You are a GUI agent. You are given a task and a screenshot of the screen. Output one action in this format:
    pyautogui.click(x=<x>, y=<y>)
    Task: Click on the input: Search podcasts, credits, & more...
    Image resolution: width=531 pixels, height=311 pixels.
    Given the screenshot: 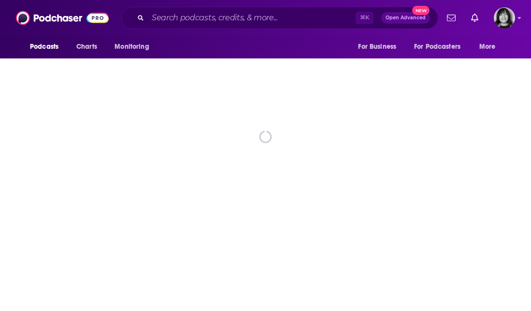 What is the action you would take?
    pyautogui.click(x=252, y=18)
    